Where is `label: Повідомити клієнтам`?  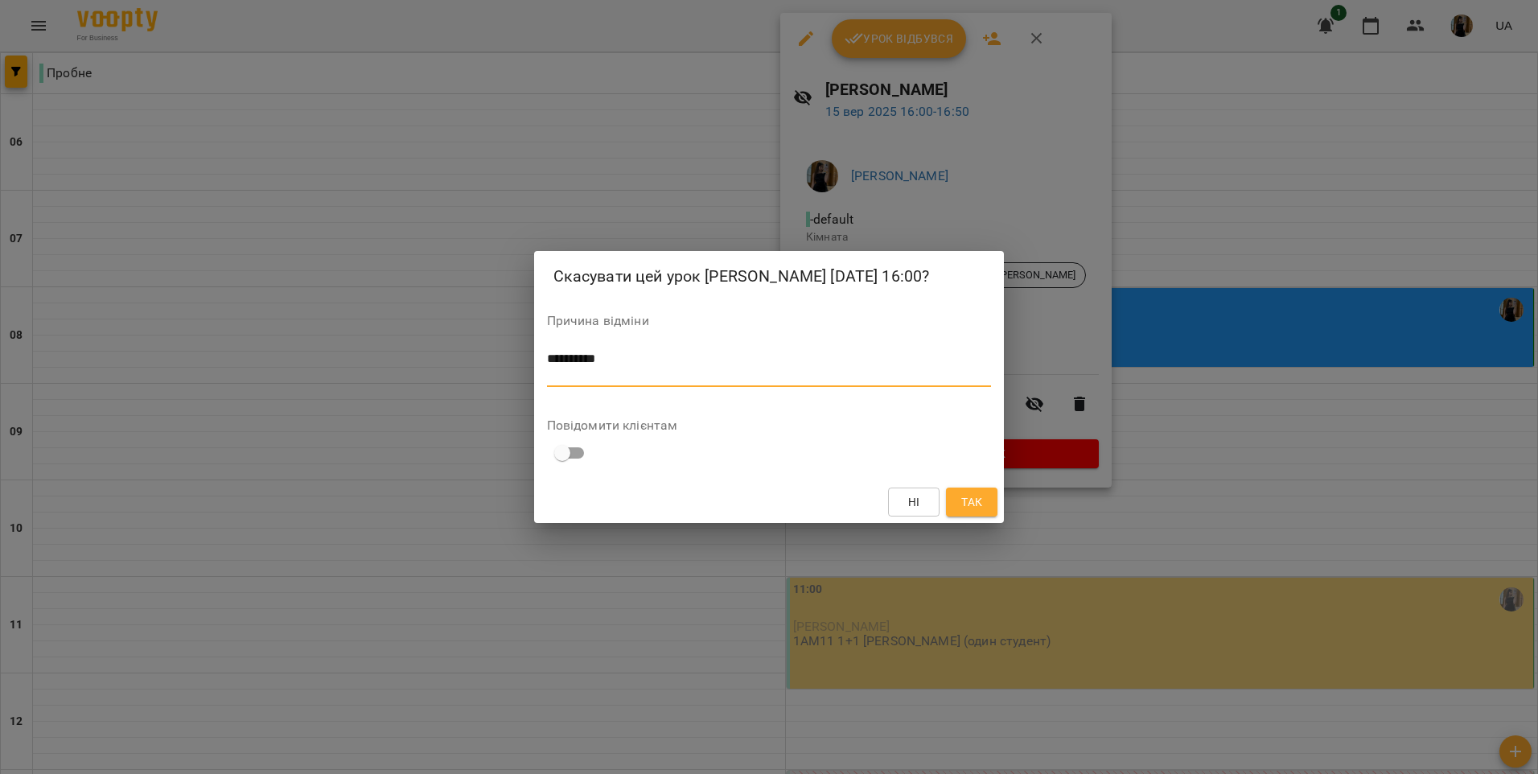 label: Повідомити клієнтам is located at coordinates (769, 426).